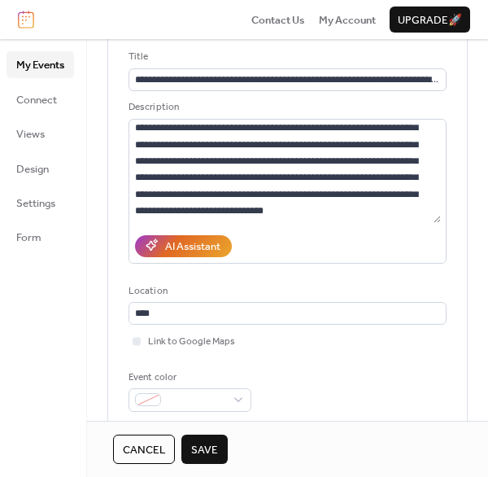  I want to click on img: logo, so click(26, 20).